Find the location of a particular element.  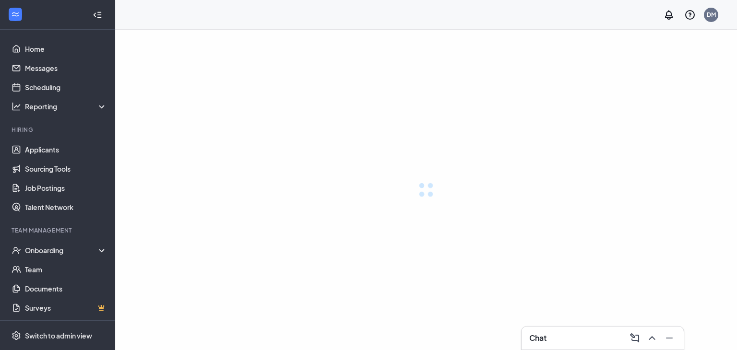

div: Switch to admin view is located at coordinates (59, 336).